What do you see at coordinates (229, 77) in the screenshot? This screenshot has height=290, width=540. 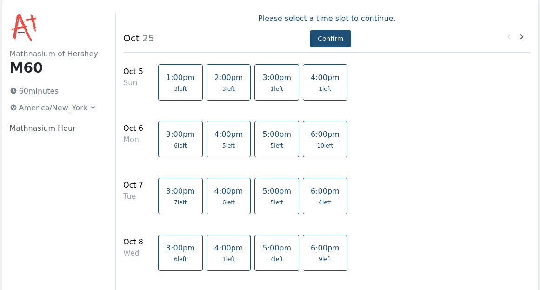 I see `span: 2:00pm` at bounding box center [229, 77].